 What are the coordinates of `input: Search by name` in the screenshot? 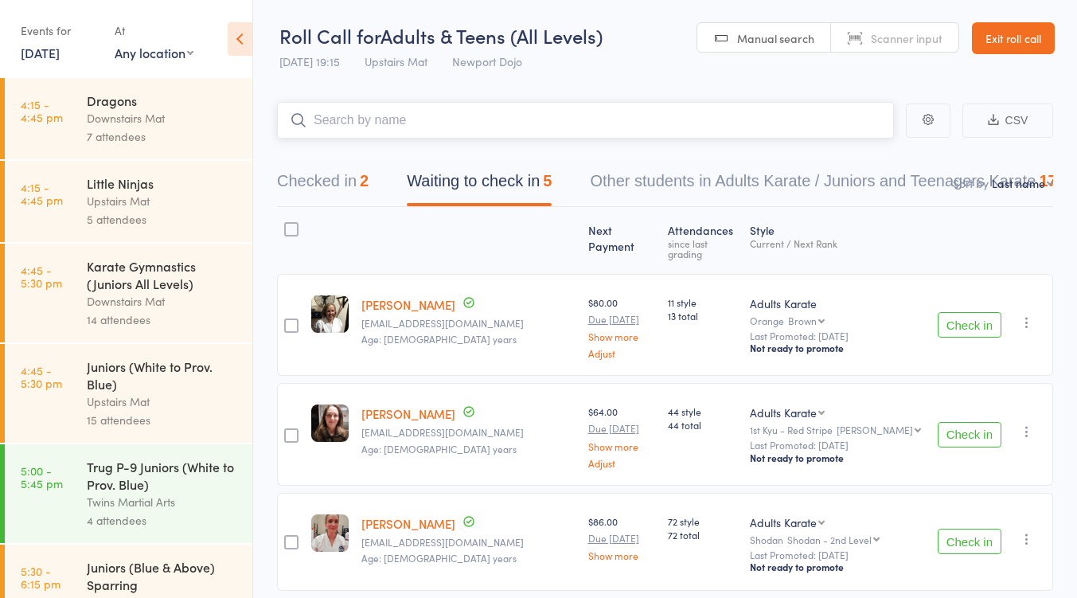 It's located at (585, 120).